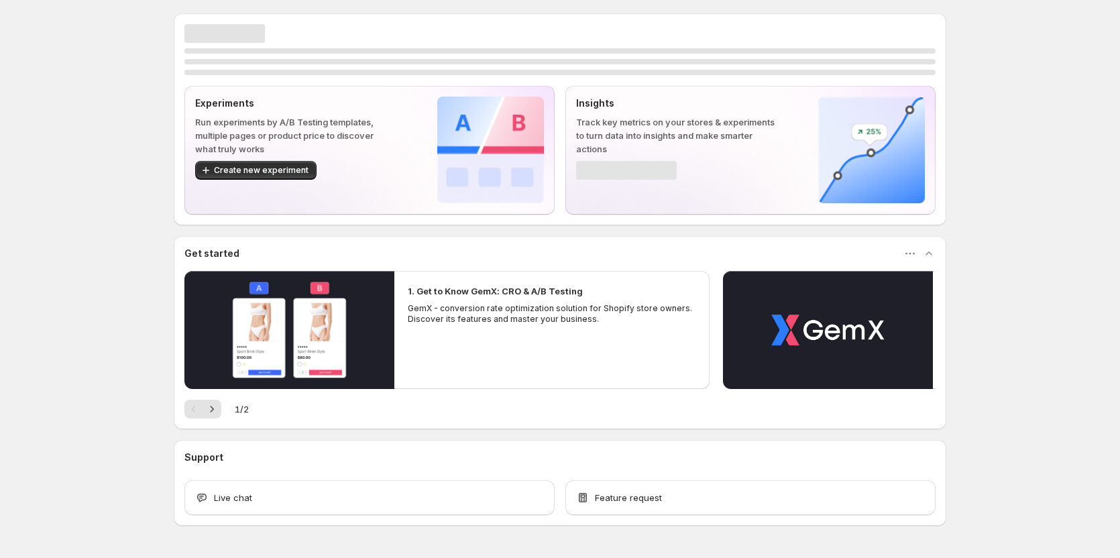 The image size is (1120, 558). What do you see at coordinates (552, 314) in the screenshot?
I see `p: GemX - conversion rate optimization solution for Shopify store owners. Discover its features and ...` at bounding box center [552, 314].